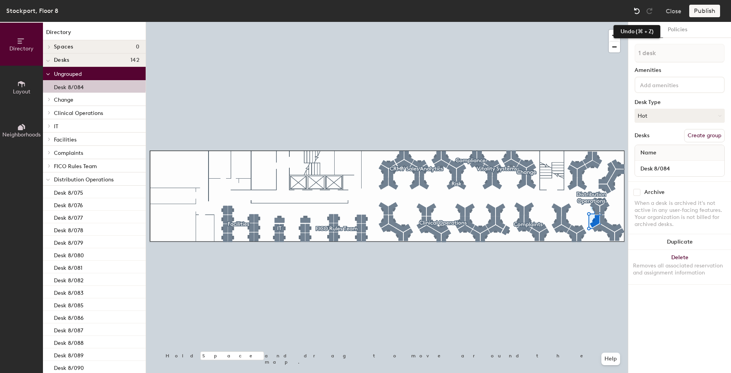 The height and width of the screenshot is (373, 731). I want to click on span: IT, so click(56, 126).